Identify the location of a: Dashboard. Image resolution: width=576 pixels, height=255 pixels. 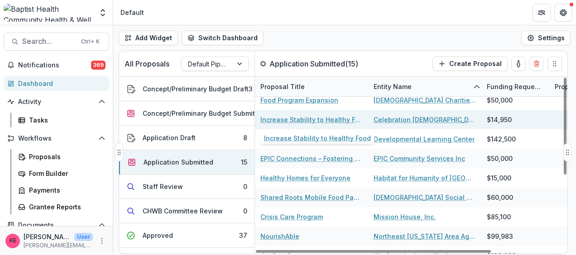
(56, 83).